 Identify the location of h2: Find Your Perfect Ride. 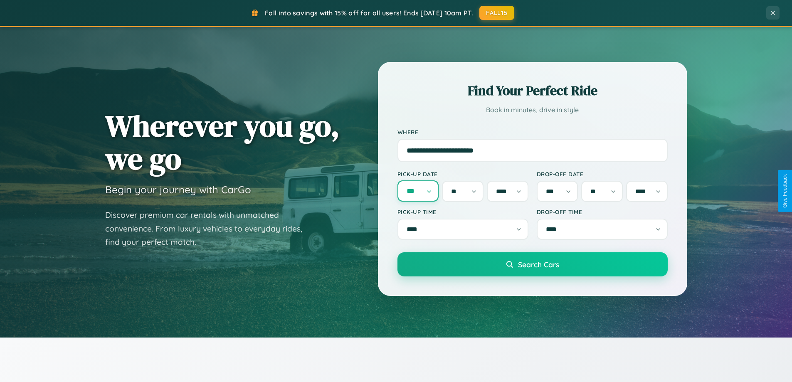
(533, 91).